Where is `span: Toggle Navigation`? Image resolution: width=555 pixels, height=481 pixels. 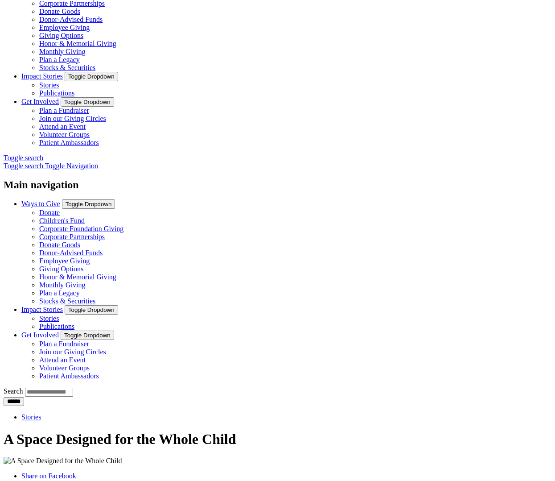 span: Toggle Navigation is located at coordinates (71, 165).